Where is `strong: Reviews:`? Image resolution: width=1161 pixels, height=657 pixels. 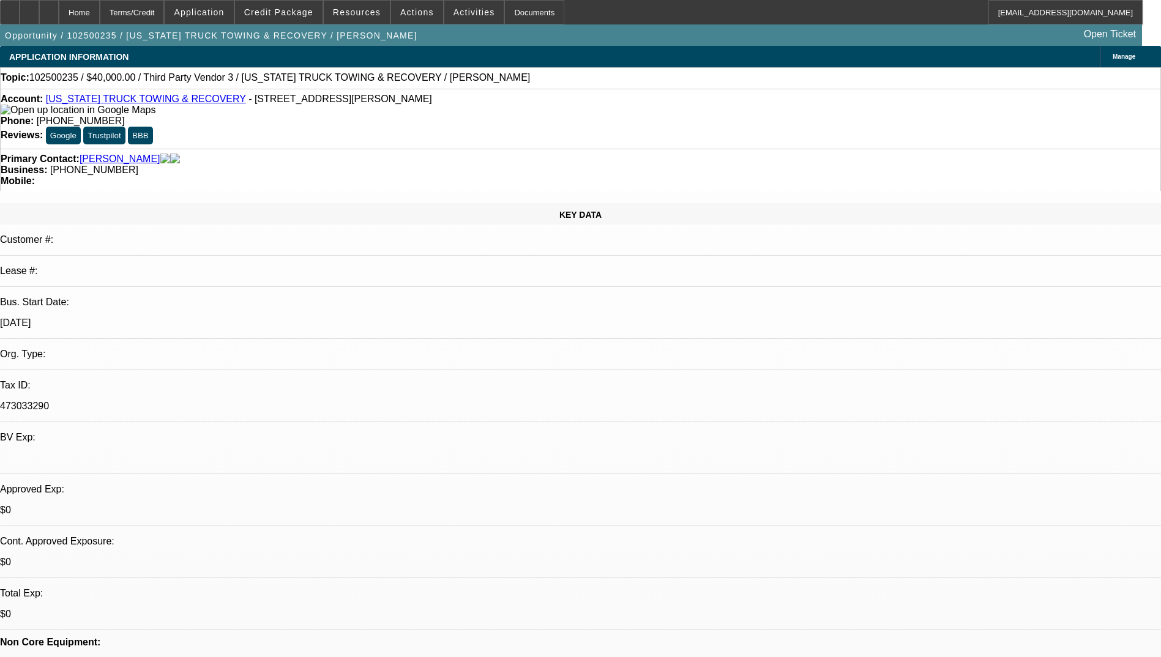
strong: Reviews: is located at coordinates (21, 135).